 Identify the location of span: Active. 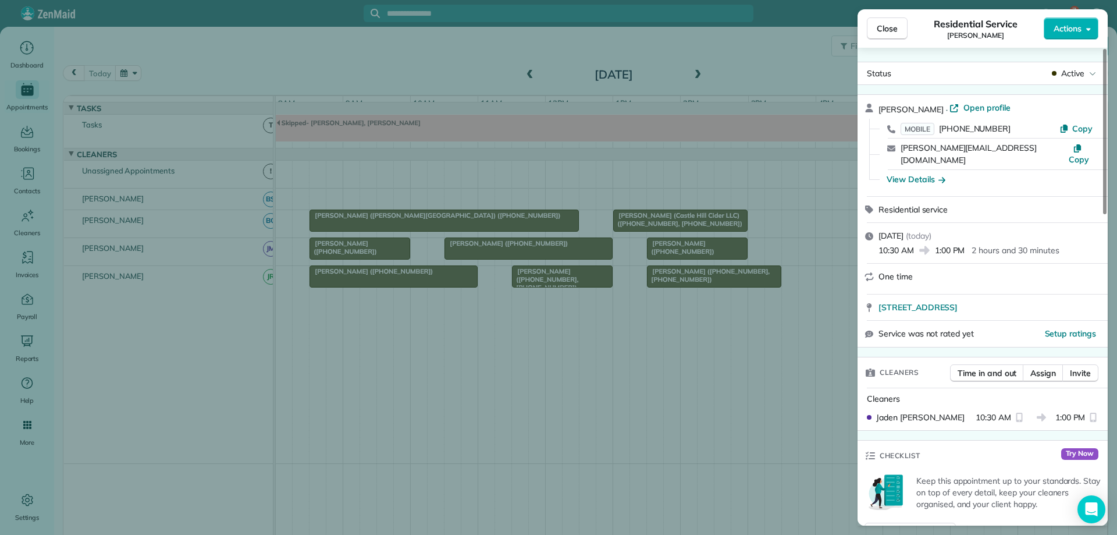
(1073, 73).